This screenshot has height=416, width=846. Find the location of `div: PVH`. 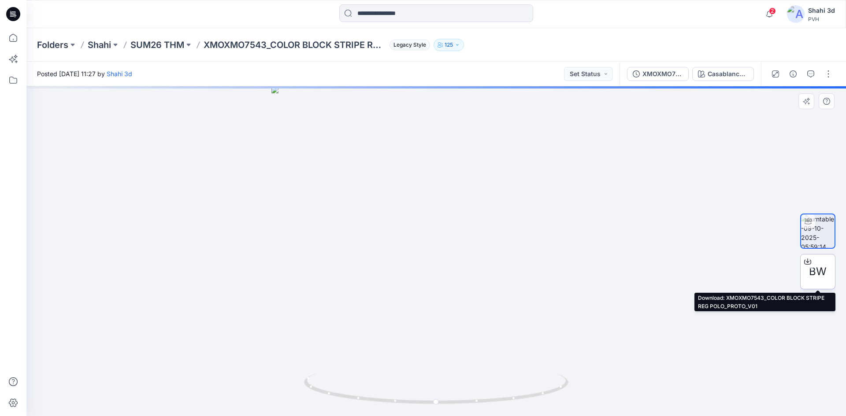

div: PVH is located at coordinates (821, 19).